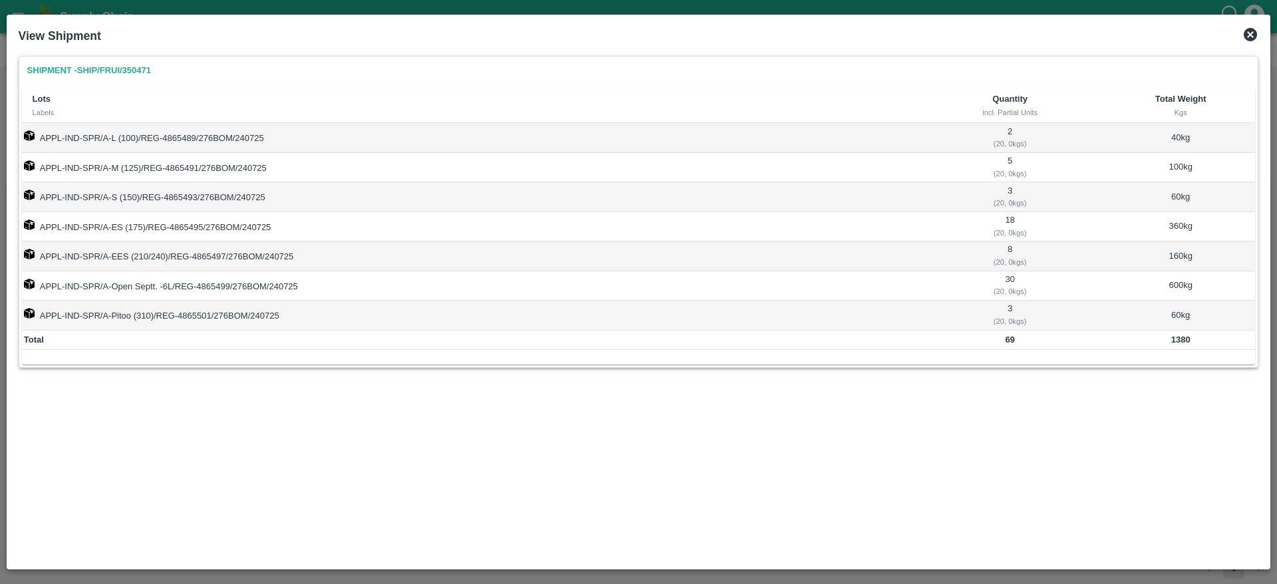  What do you see at coordinates (468, 315) in the screenshot?
I see `td: APPL-IND-SPR/A-Pitoo (310)/REG-4865501/276BOM/240725` at bounding box center [468, 315].